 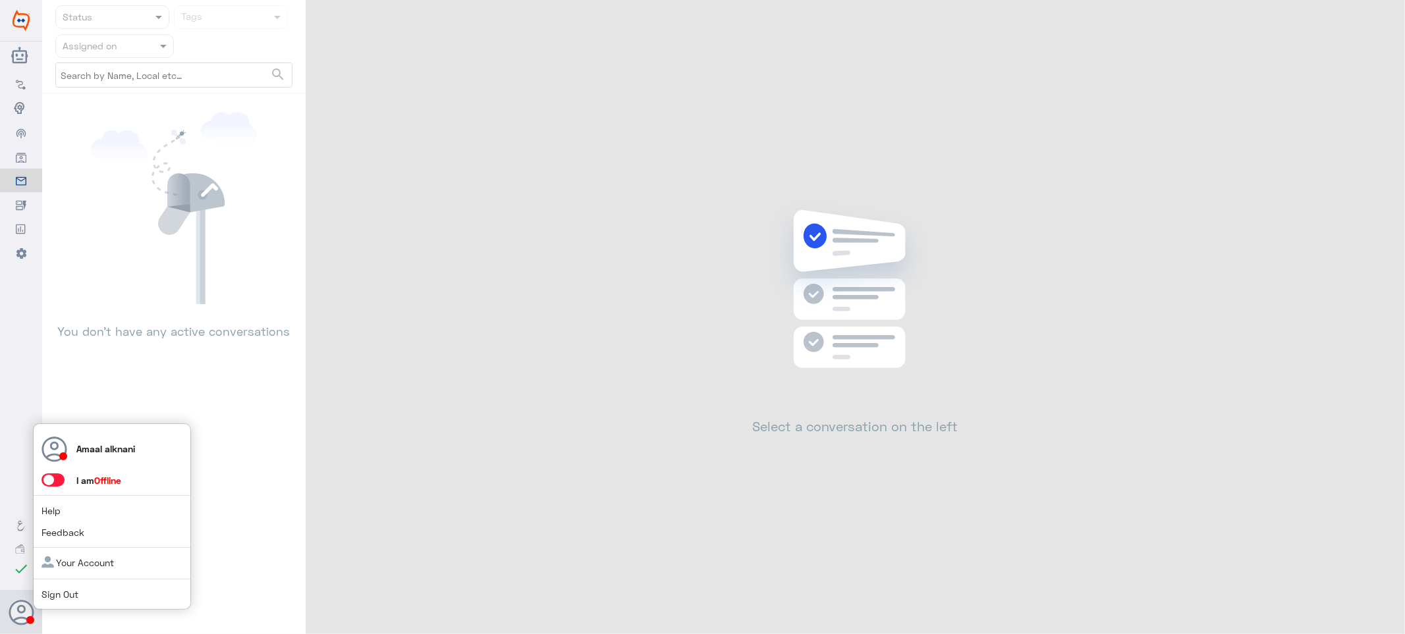 What do you see at coordinates (21, 20) in the screenshot?
I see `img: Widebot Logo` at bounding box center [21, 20].